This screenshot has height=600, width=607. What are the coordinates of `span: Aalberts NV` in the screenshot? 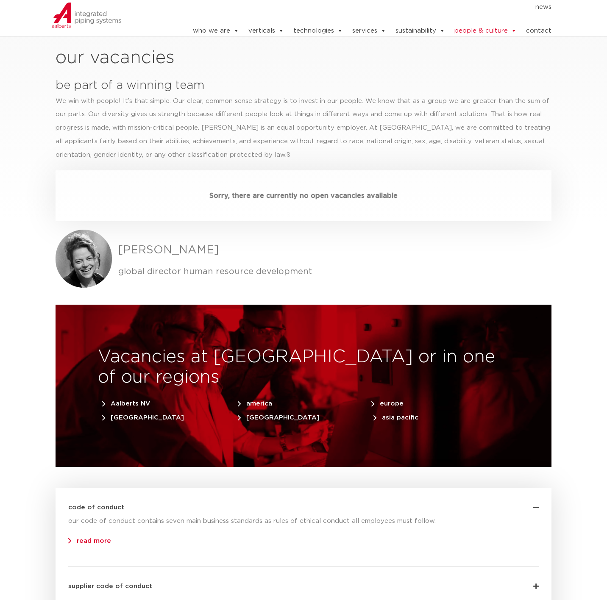 It's located at (126, 403).